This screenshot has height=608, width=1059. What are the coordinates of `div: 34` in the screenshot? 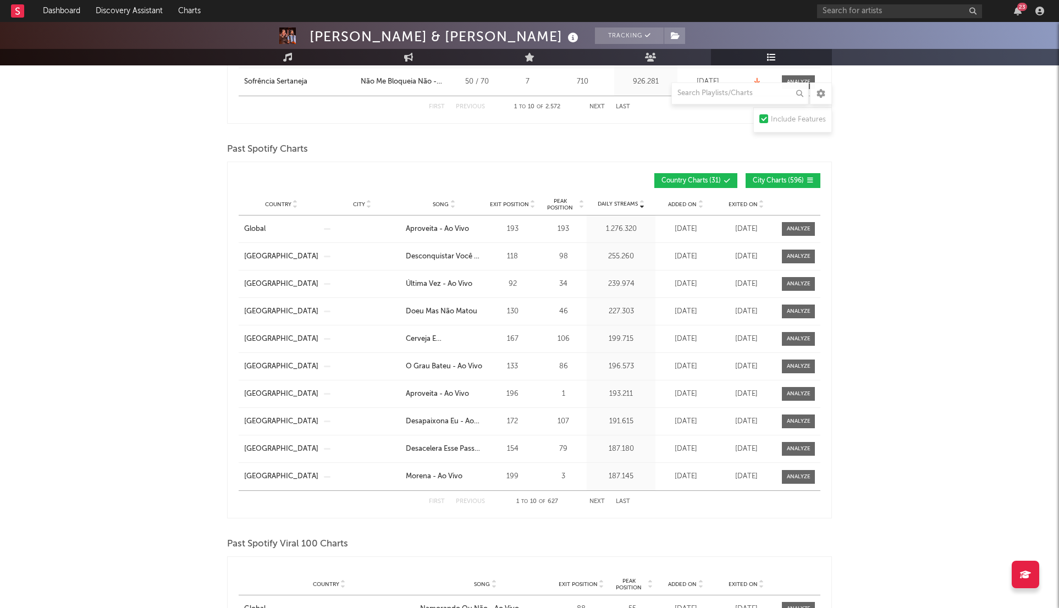 It's located at (563, 284).